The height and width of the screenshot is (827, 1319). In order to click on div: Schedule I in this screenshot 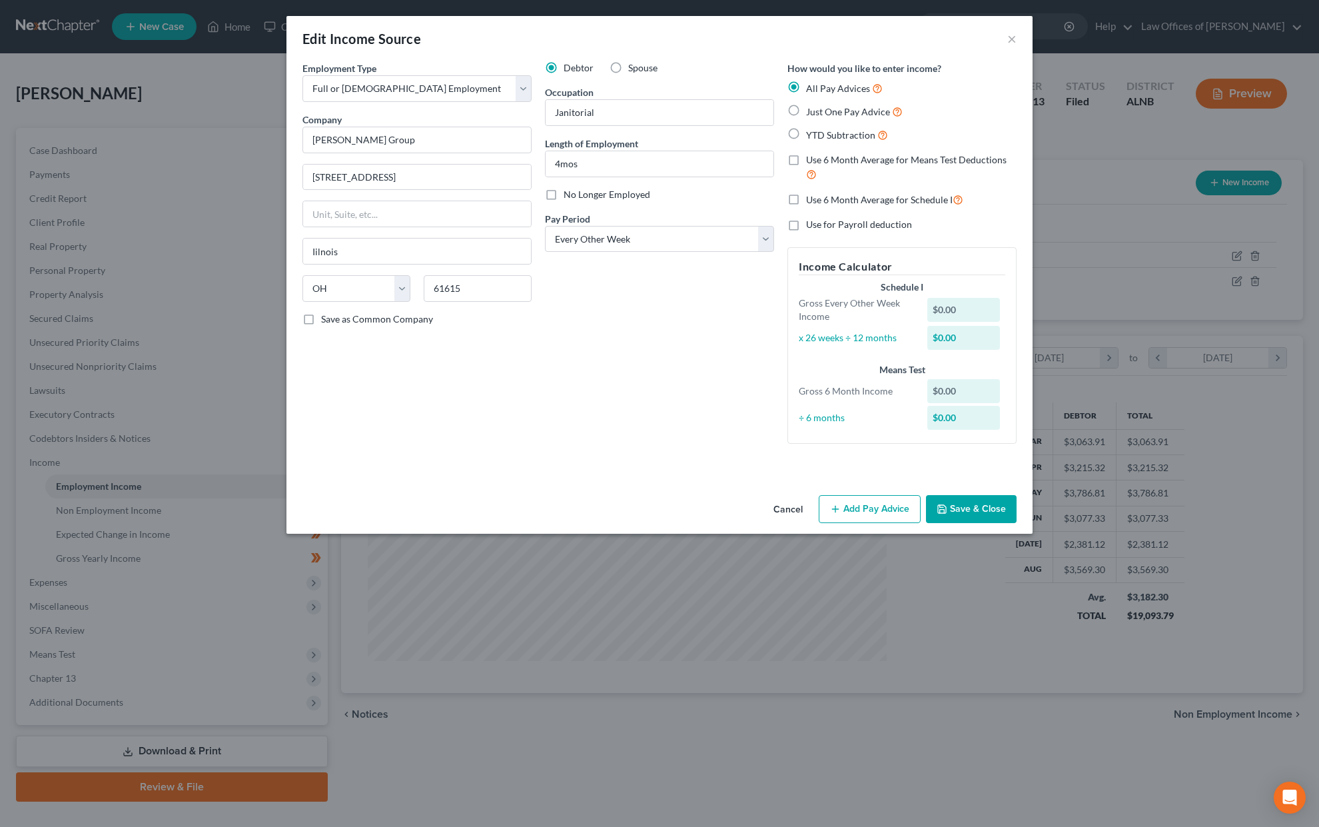, I will do `click(902, 287)`.